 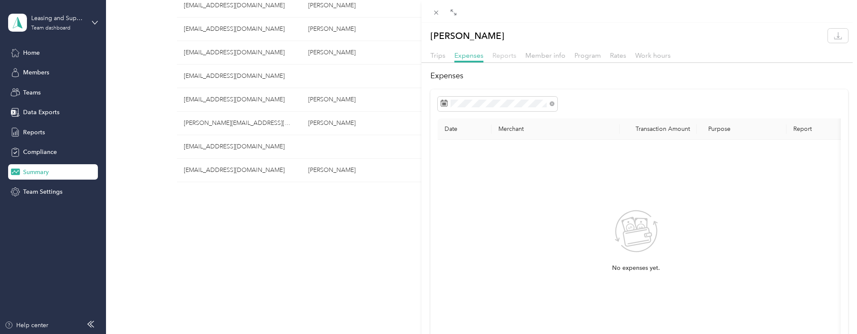 I want to click on span: No expenses yet., so click(x=636, y=268).